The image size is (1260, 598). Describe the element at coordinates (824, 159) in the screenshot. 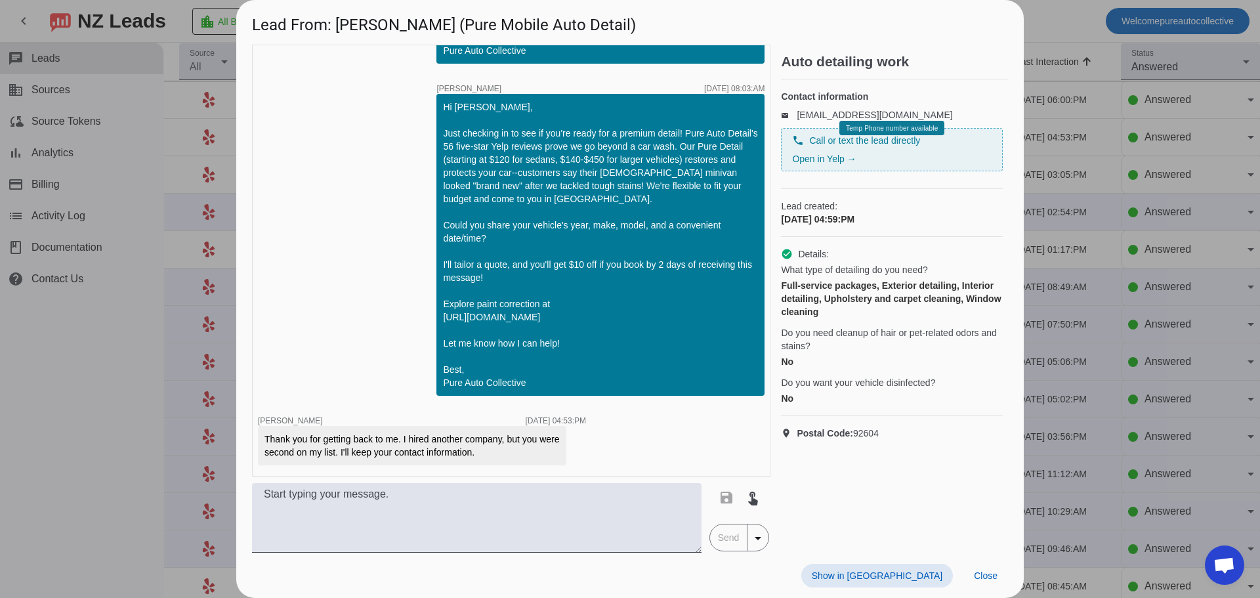

I see `a: Open in Yelp →` at that location.